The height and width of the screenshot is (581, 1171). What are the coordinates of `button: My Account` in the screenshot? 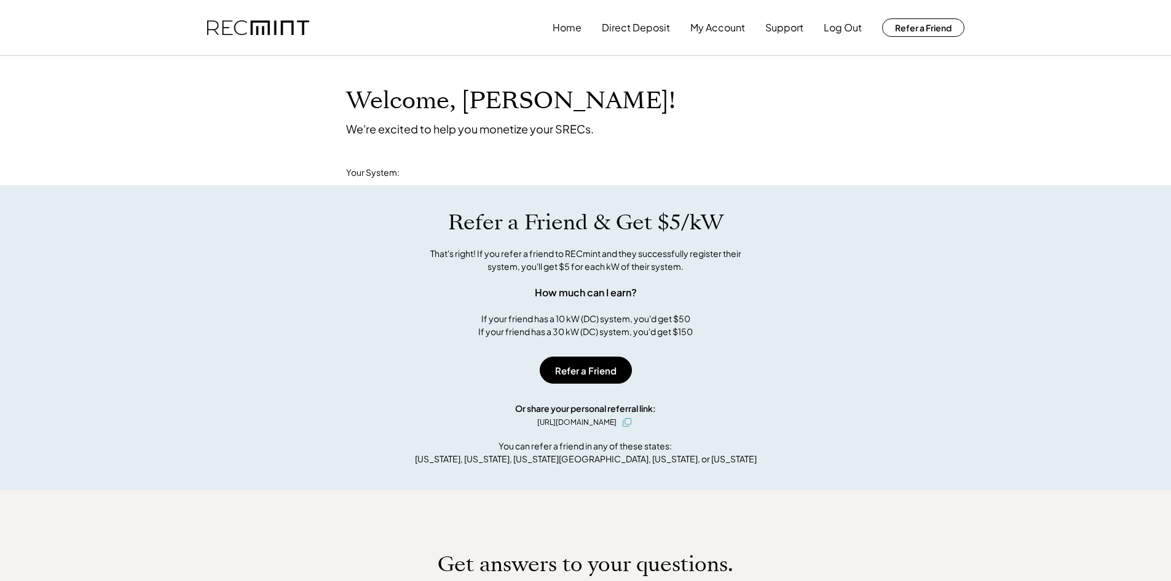 It's located at (717, 28).